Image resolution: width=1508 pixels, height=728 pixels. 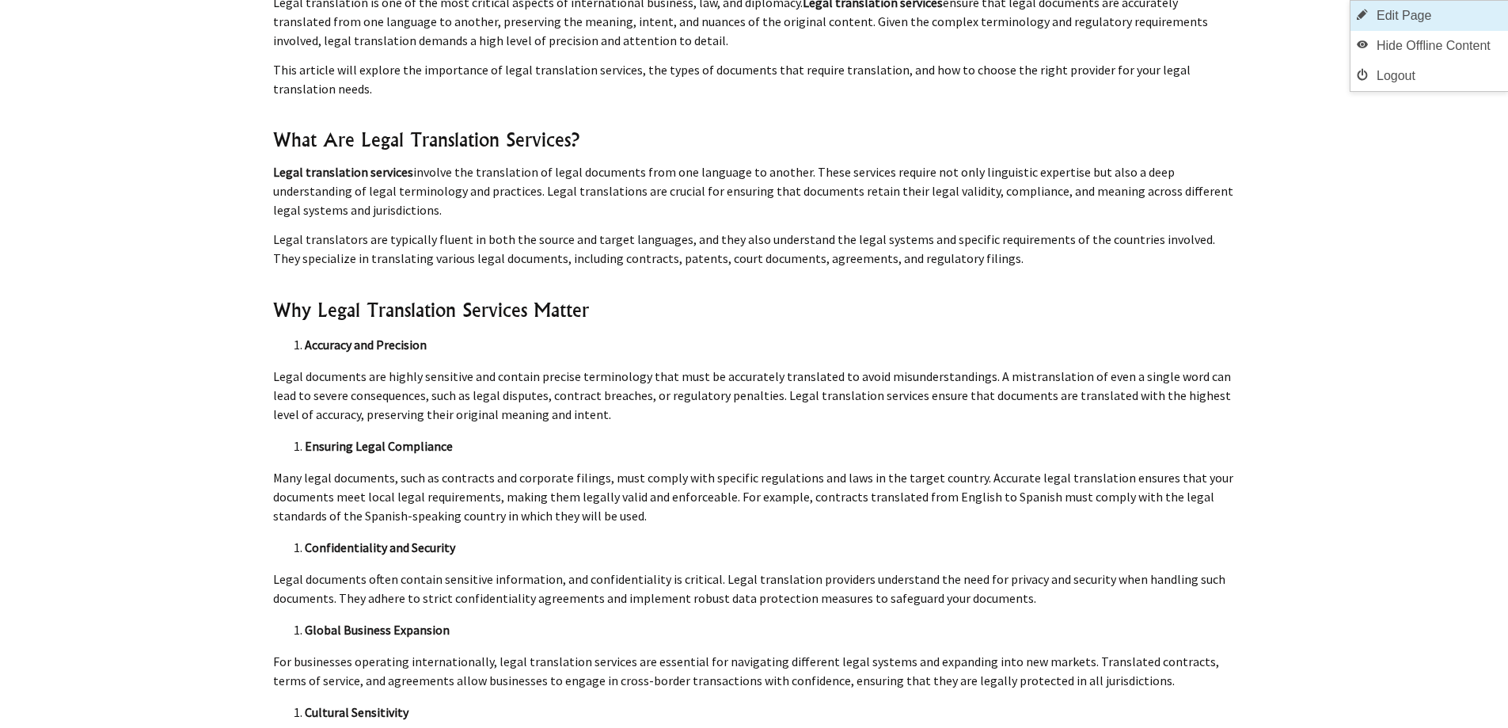 What do you see at coordinates (755, 496) in the screenshot?
I see `p: Many legal documents, such as contracts and corporate filings, must comply with specific regulati...` at bounding box center [755, 496].